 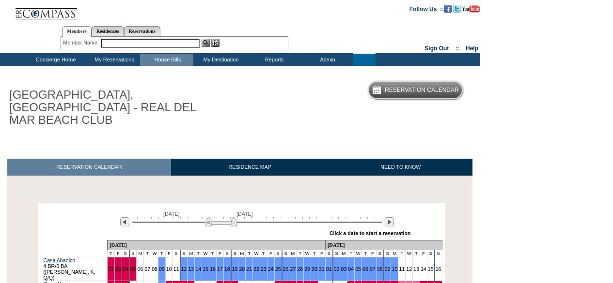 What do you see at coordinates (380, 269) in the screenshot?
I see `a: 08` at bounding box center [380, 269].